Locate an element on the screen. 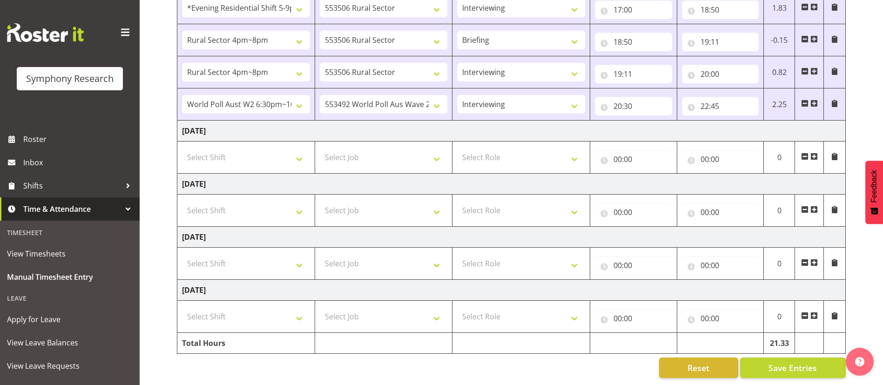  td: Total Hours is located at coordinates (246, 343).